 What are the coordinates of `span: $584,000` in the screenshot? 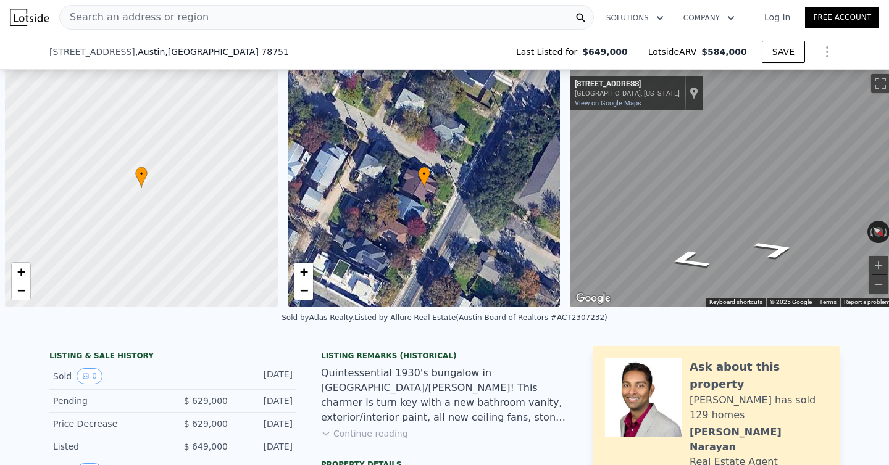 It's located at (724, 52).